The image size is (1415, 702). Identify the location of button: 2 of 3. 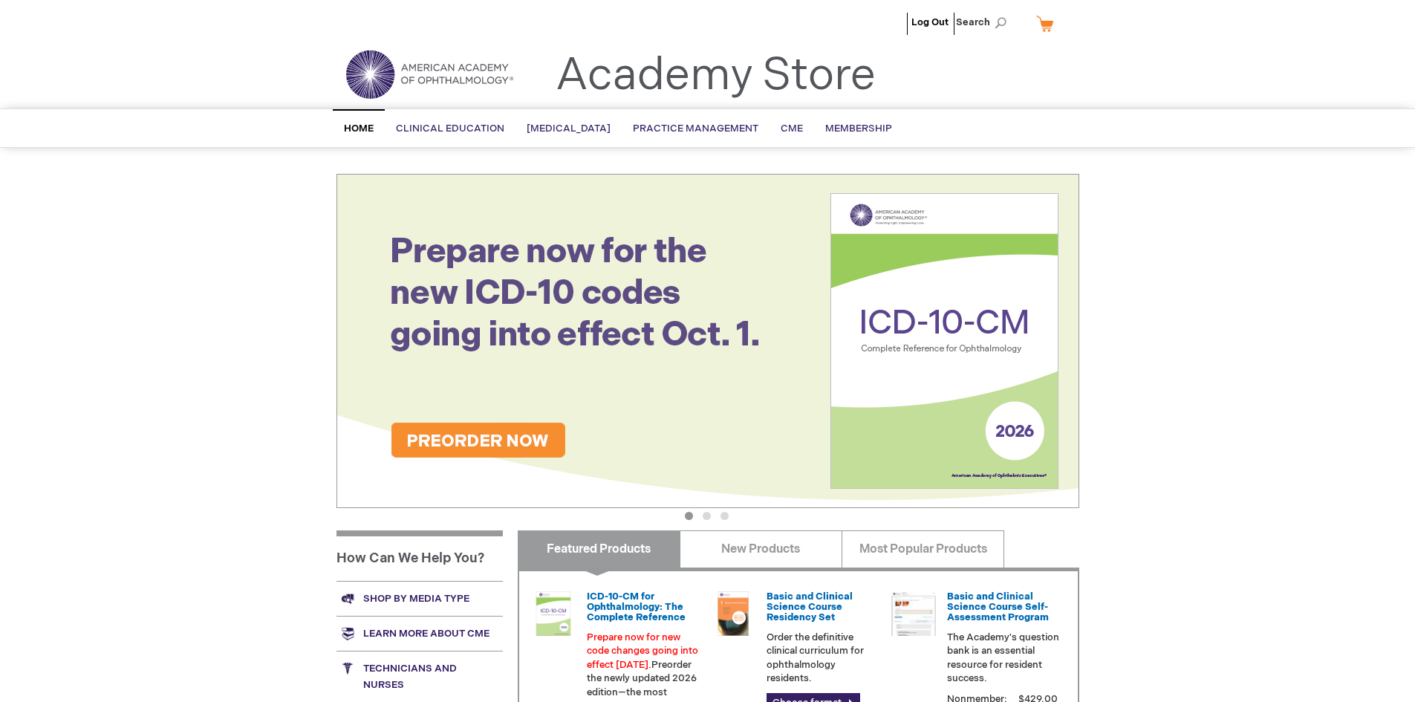
(707, 516).